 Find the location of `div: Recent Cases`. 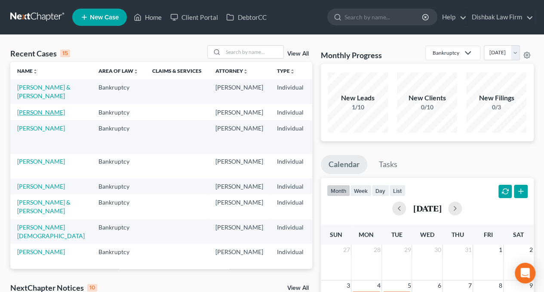

div: Recent Cases is located at coordinates (40, 53).